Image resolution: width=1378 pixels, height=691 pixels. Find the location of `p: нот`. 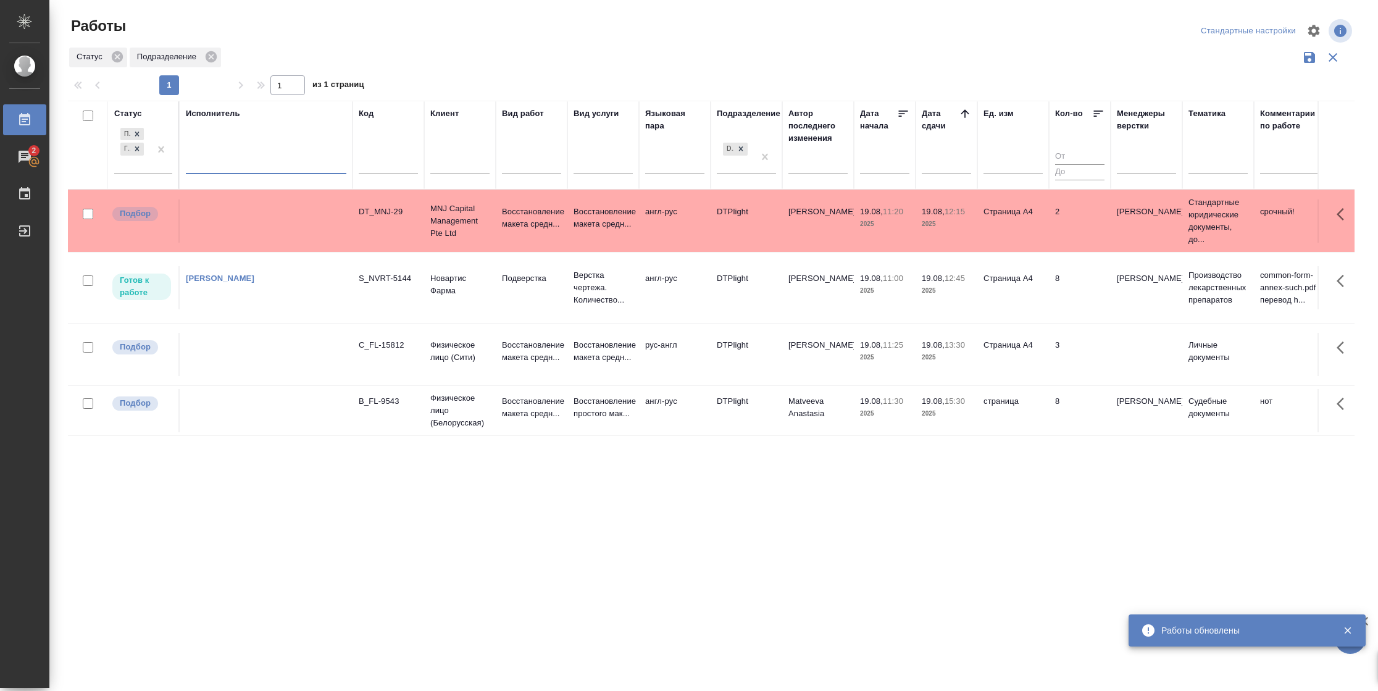

p: нот is located at coordinates (1290, 401).